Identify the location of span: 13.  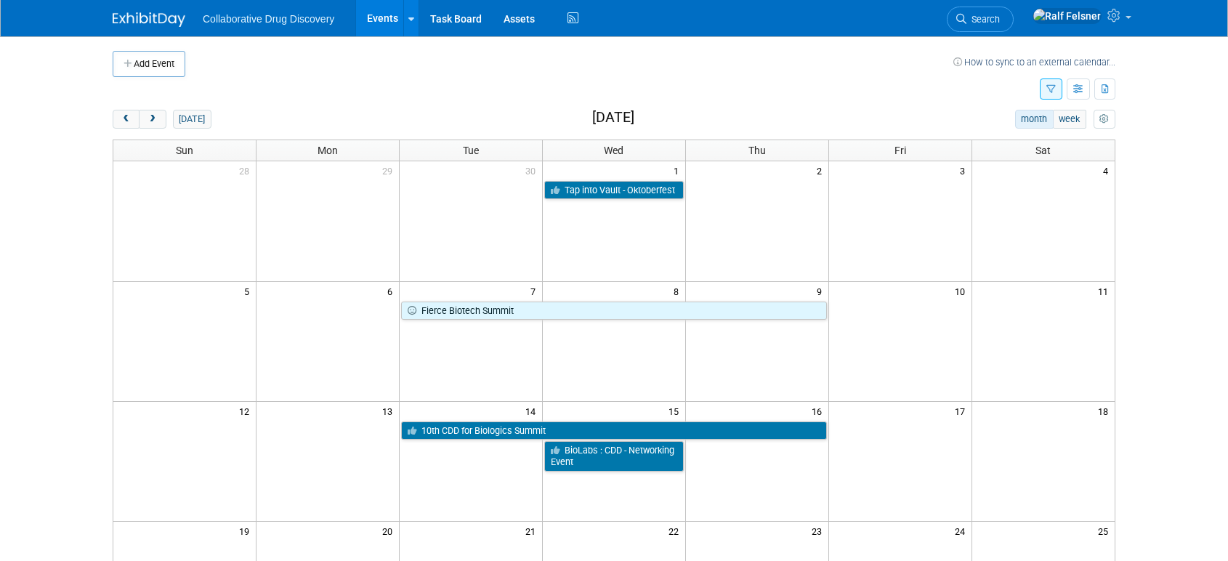
(390, 411).